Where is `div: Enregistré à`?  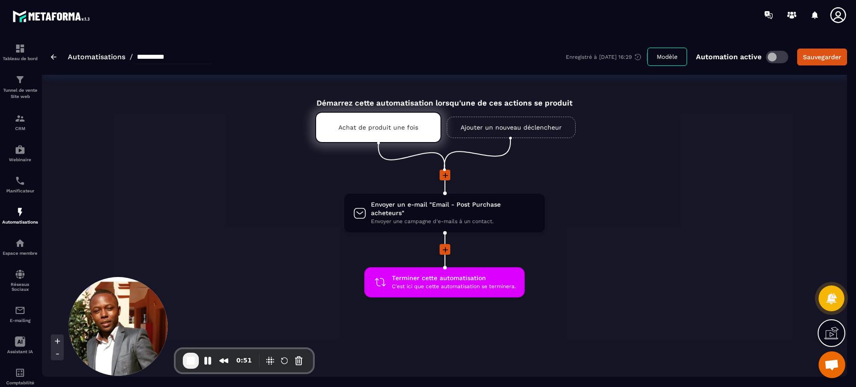 div: Enregistré à is located at coordinates (606, 57).